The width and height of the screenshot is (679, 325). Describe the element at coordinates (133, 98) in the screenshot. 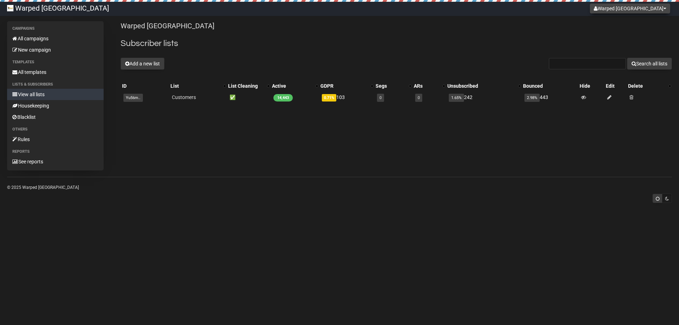

I see `span: Yu56m..` at that location.